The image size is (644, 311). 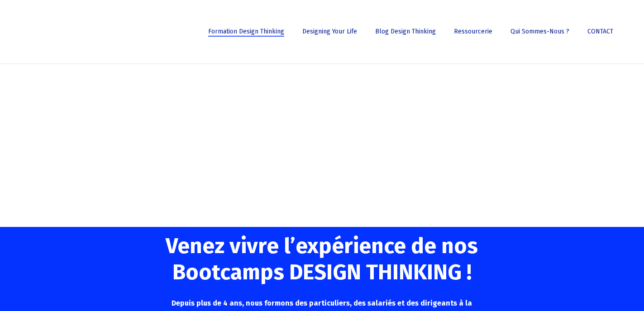 I want to click on span: Qui sommes-nous ?, so click(x=540, y=31).